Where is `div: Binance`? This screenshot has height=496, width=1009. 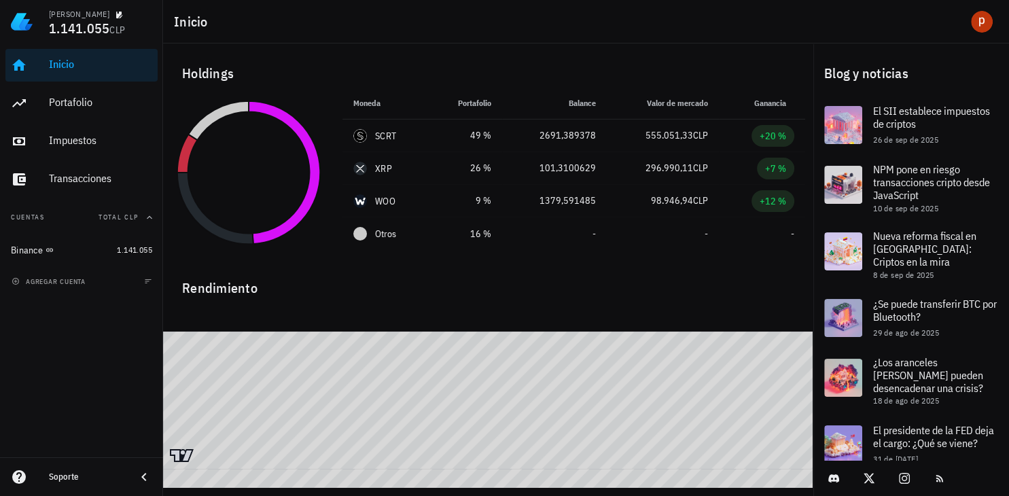 div: Binance is located at coordinates (27, 250).